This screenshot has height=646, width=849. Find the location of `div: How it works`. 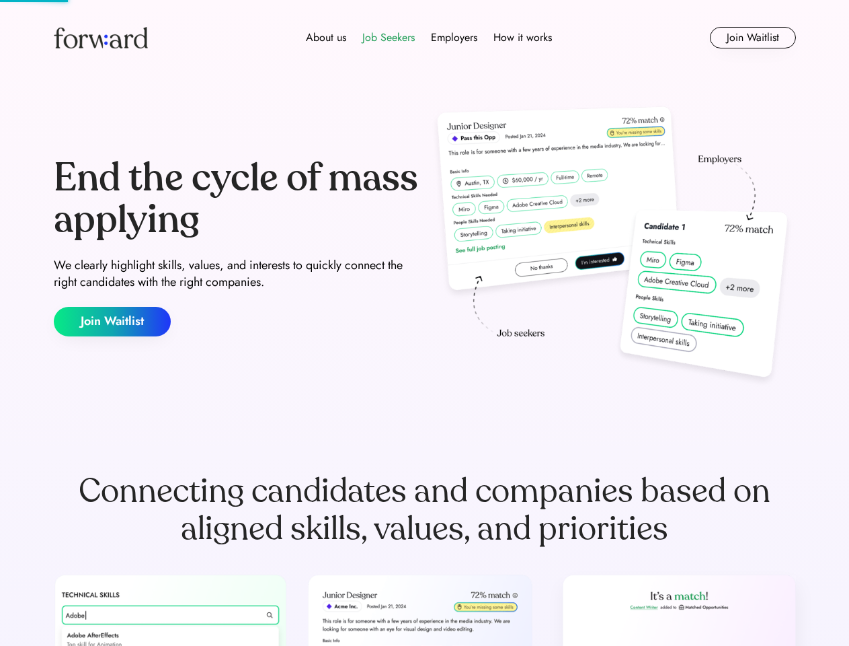

div: How it works is located at coordinates (522, 38).